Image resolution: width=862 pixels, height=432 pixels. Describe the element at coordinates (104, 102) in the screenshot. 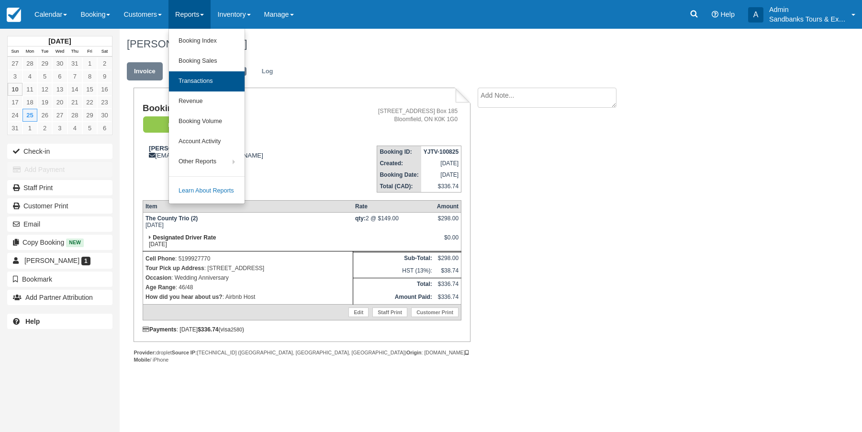

I see `a: 23` at that location.